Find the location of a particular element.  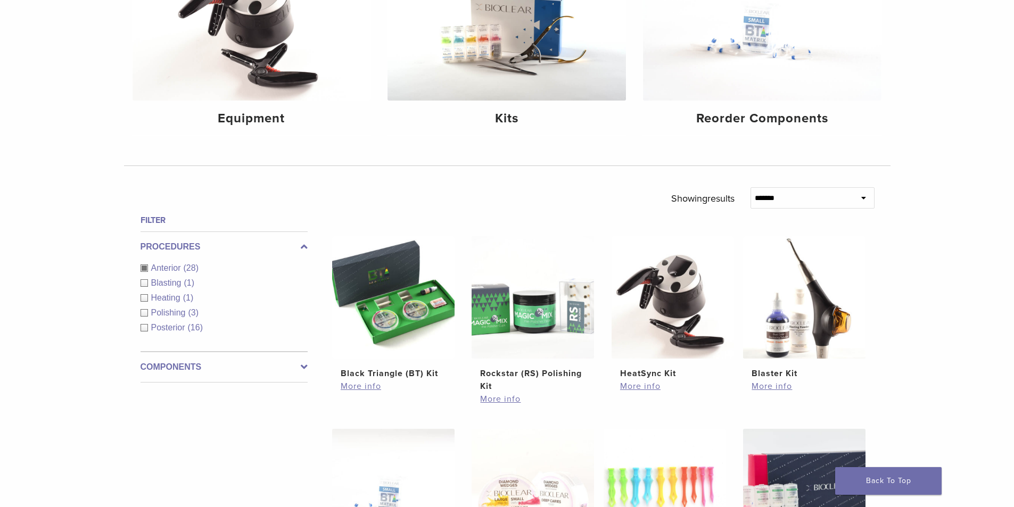

h2: HeatSync Kit is located at coordinates (673, 374).